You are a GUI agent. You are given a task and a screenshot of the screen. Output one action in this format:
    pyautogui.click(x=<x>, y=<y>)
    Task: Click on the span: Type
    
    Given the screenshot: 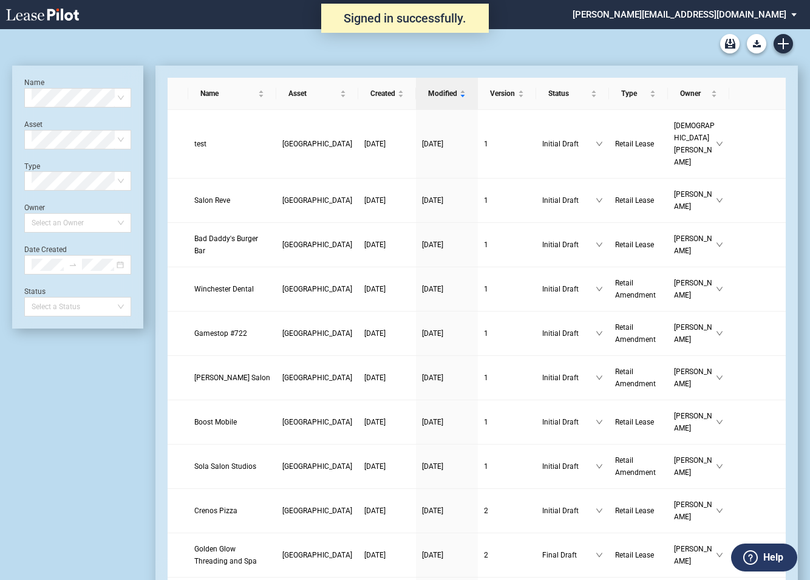 What is the action you would take?
    pyautogui.click(x=634, y=93)
    